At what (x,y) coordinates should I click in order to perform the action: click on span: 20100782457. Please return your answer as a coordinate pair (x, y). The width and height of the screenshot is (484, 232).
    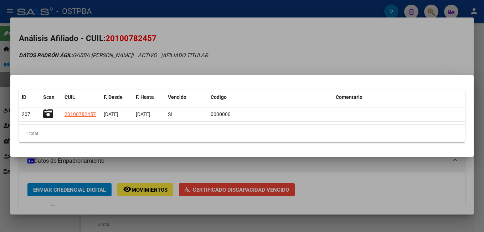
    Looking at the image, I should click on (80, 114).